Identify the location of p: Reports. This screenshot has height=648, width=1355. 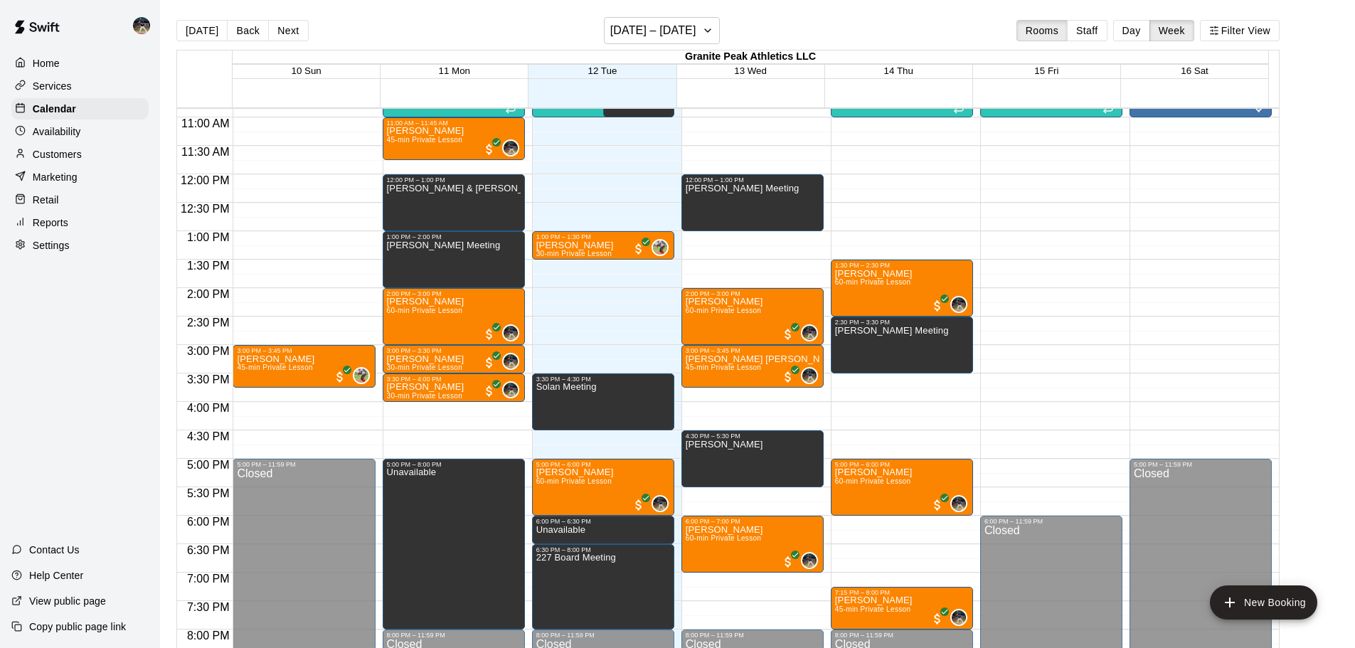
(51, 223).